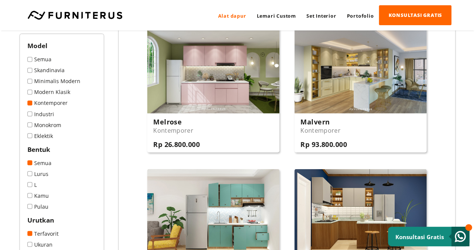 Image resolution: width=475 pixels, height=250 pixels. What do you see at coordinates (44, 113) in the screenshot?
I see `font: Industri` at bounding box center [44, 113].